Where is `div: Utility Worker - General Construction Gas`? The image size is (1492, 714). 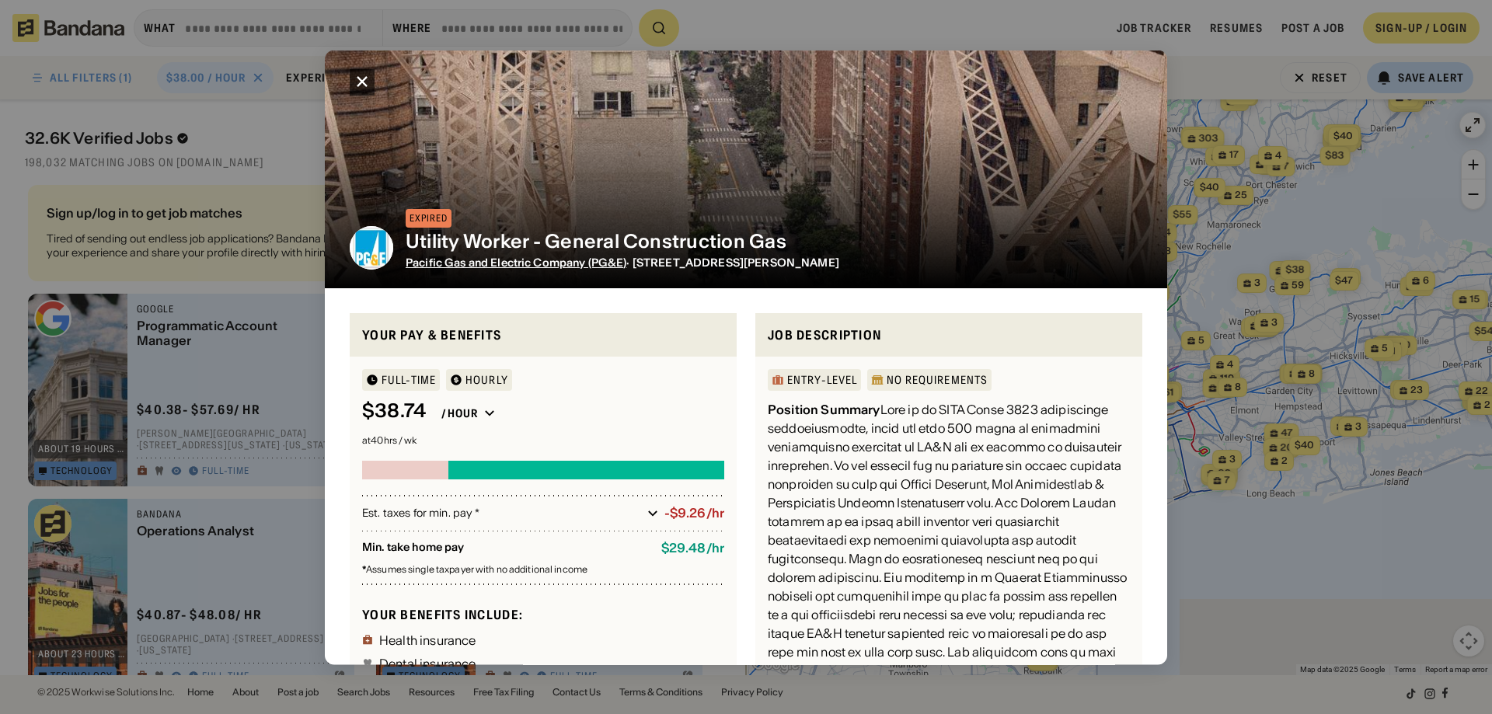
div: Utility Worker - General Construction Gas is located at coordinates (768, 241).